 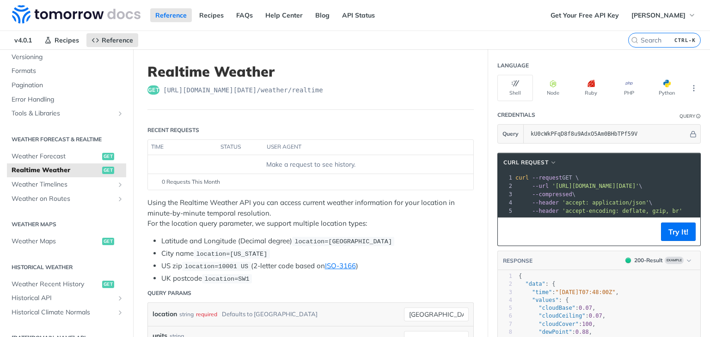 What do you see at coordinates (667, 88) in the screenshot?
I see `button: Python` at bounding box center [667, 88].